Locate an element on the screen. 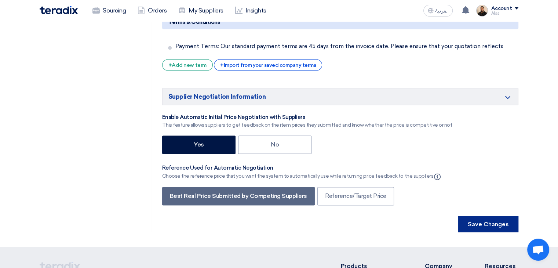  label: Best Real Price Submitted by Competing Suppliers is located at coordinates (239, 196).